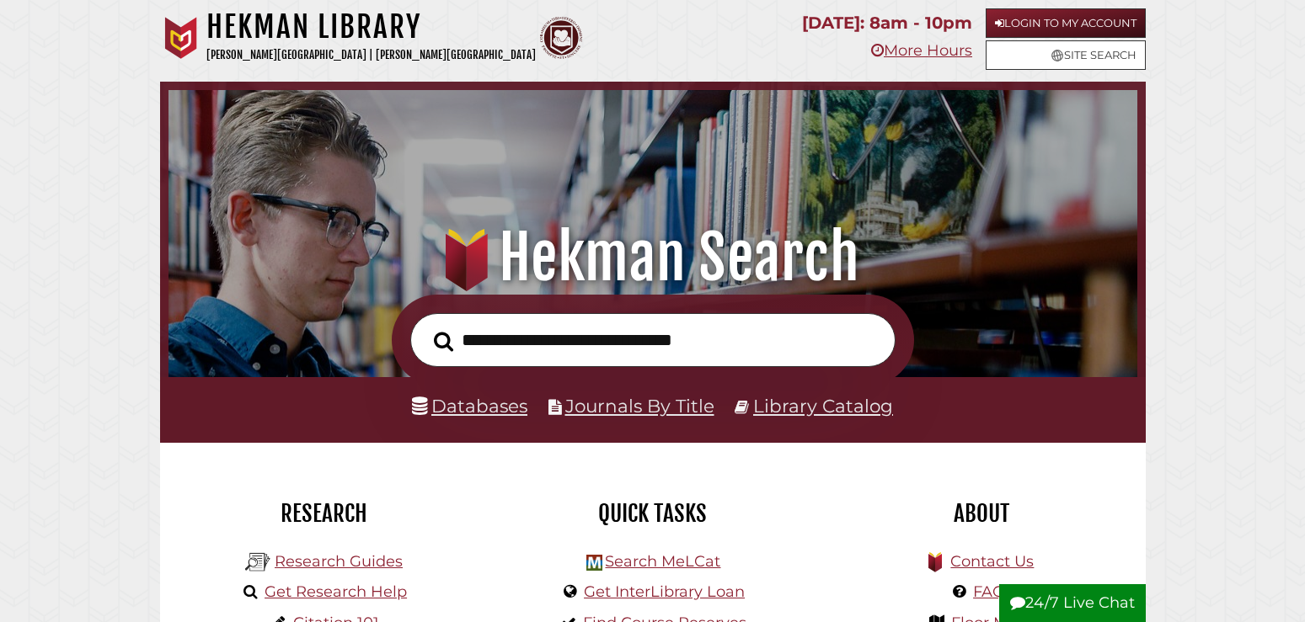 The height and width of the screenshot is (622, 1305). Describe the element at coordinates (823, 406) in the screenshot. I see `a: Library Catalog` at that location.